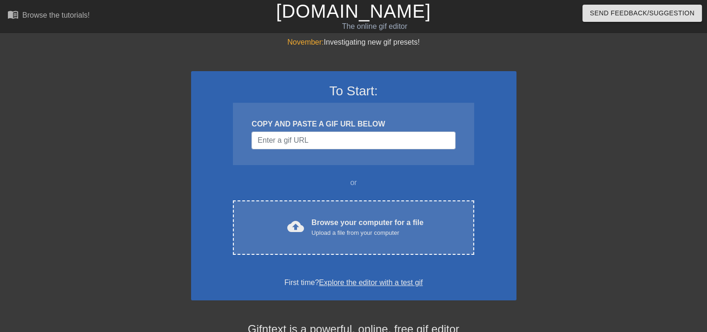 This screenshot has height=332, width=707. What do you see at coordinates (306, 42) in the screenshot?
I see `span: November:` at bounding box center [306, 42].